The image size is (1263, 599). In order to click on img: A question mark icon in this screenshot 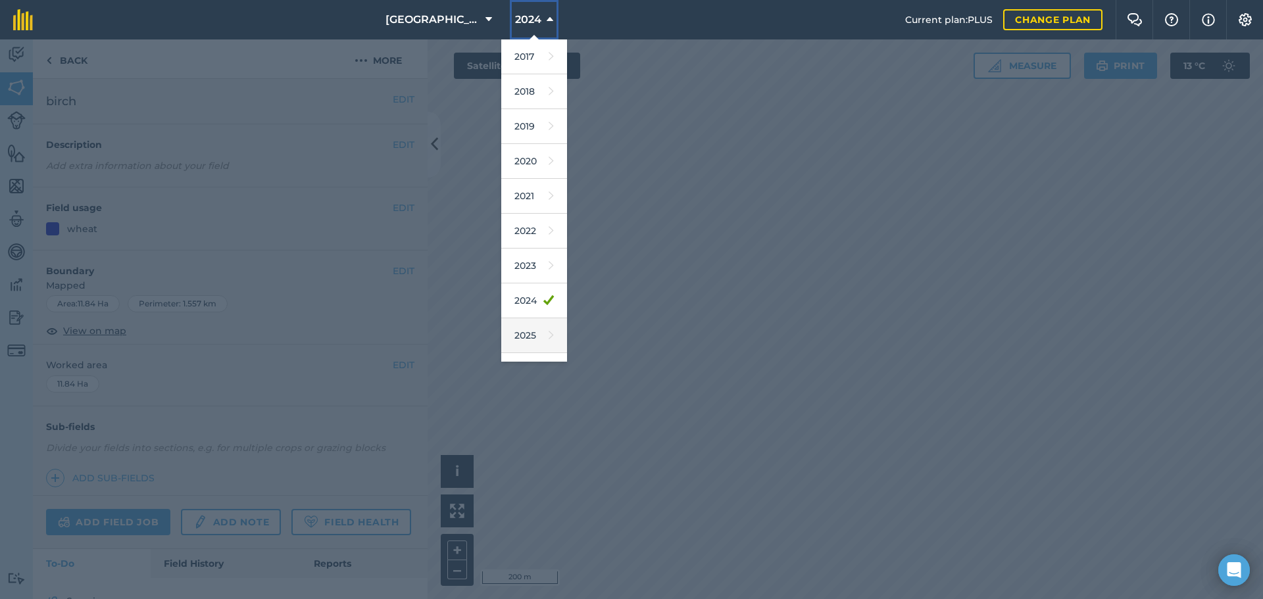, I will do `click(1172, 20)`.